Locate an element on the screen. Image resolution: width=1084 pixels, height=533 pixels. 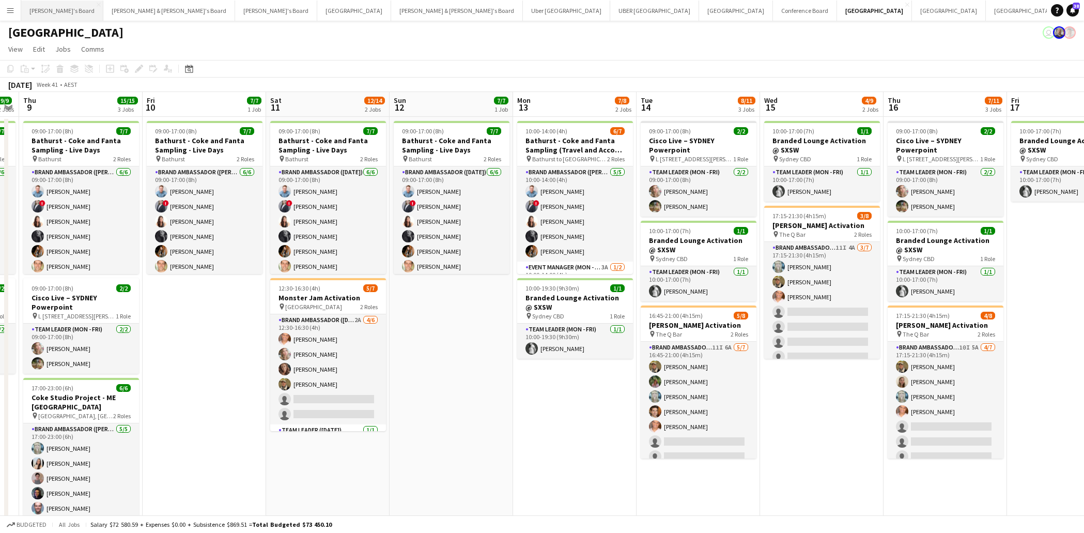
span: 6/7 is located at coordinates (618, 131).